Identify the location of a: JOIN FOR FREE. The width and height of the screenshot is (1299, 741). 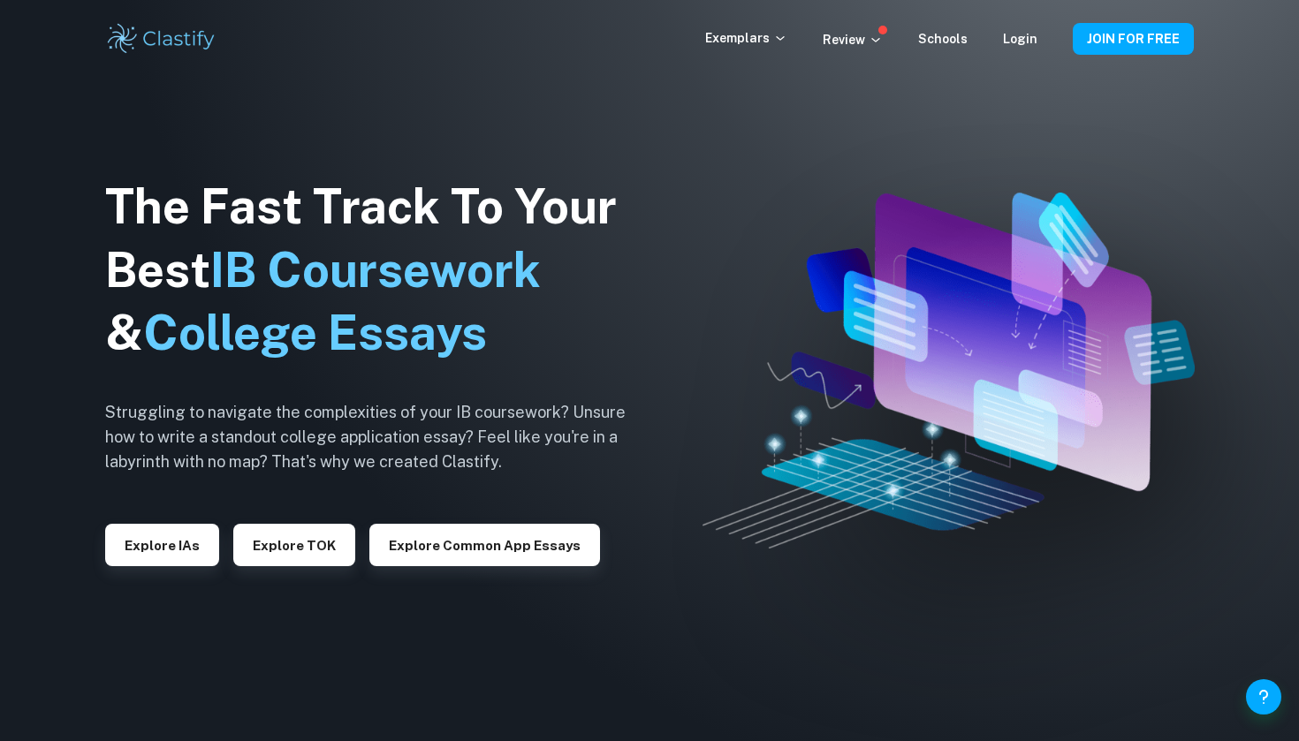
(1132, 39).